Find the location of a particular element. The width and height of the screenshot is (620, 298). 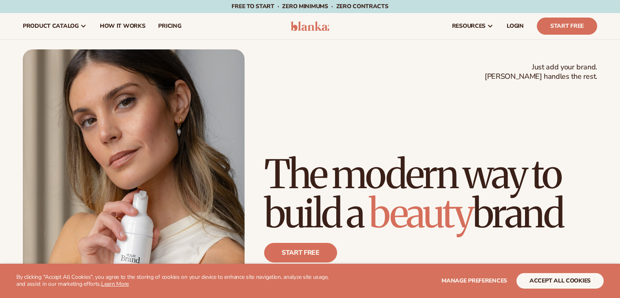

span: How It Works is located at coordinates (123, 26).